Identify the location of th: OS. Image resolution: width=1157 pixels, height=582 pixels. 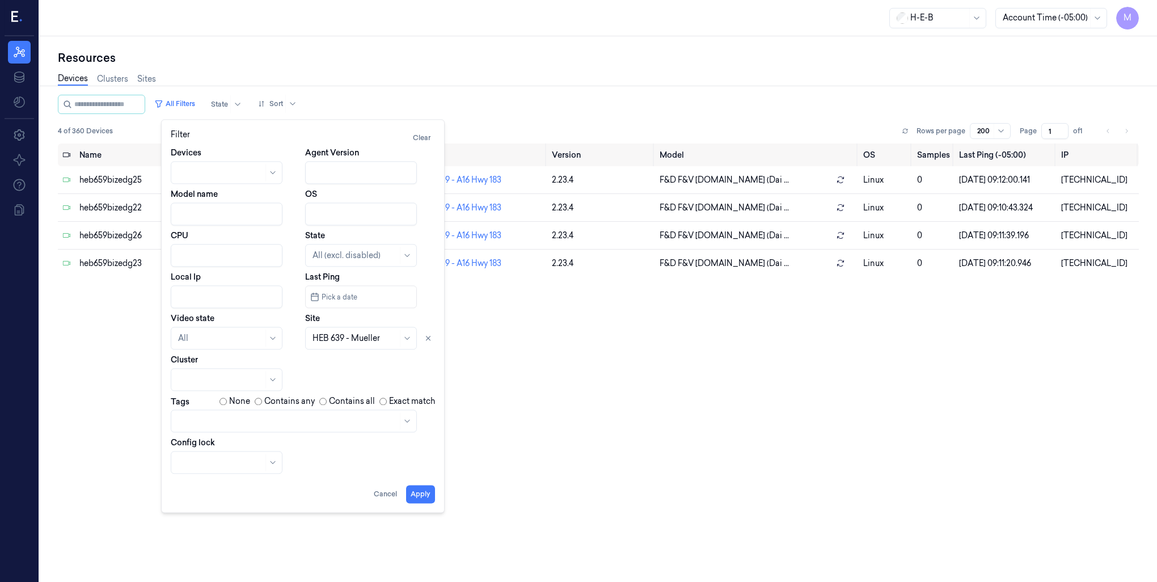
(886, 155).